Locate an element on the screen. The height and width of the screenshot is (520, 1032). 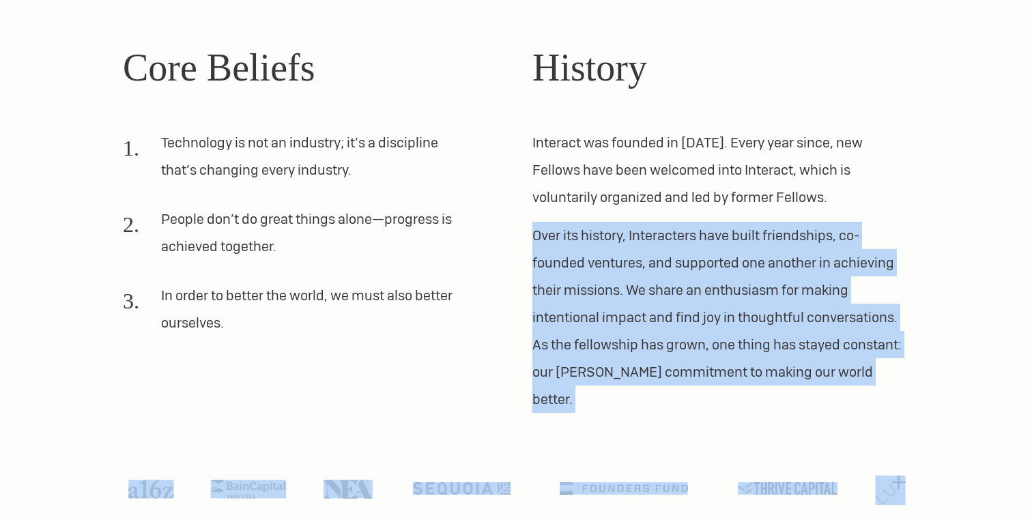
img: Bain Capital Ventures logo is located at coordinates (248, 489).